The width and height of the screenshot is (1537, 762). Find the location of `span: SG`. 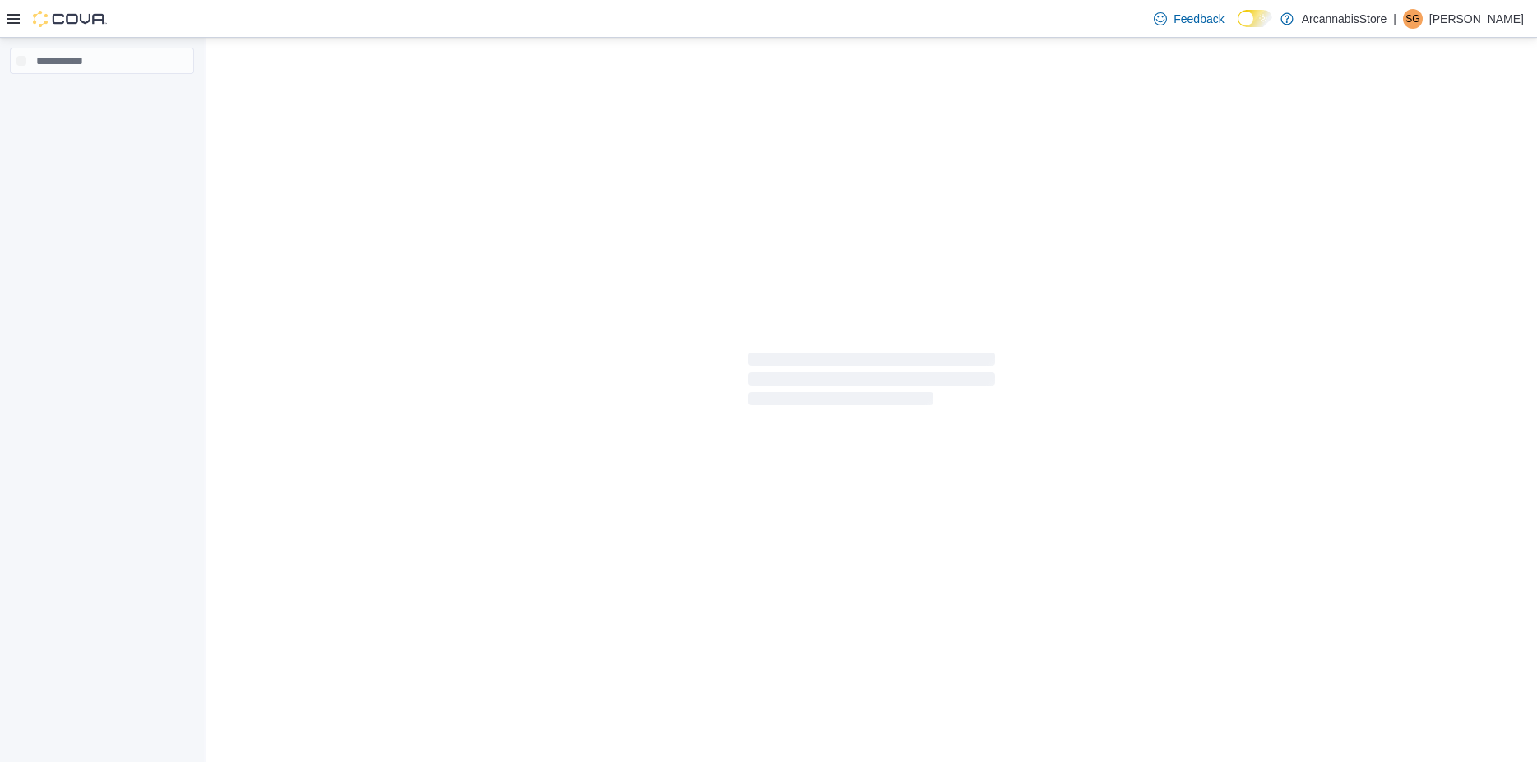

span: SG is located at coordinates (1412, 19).